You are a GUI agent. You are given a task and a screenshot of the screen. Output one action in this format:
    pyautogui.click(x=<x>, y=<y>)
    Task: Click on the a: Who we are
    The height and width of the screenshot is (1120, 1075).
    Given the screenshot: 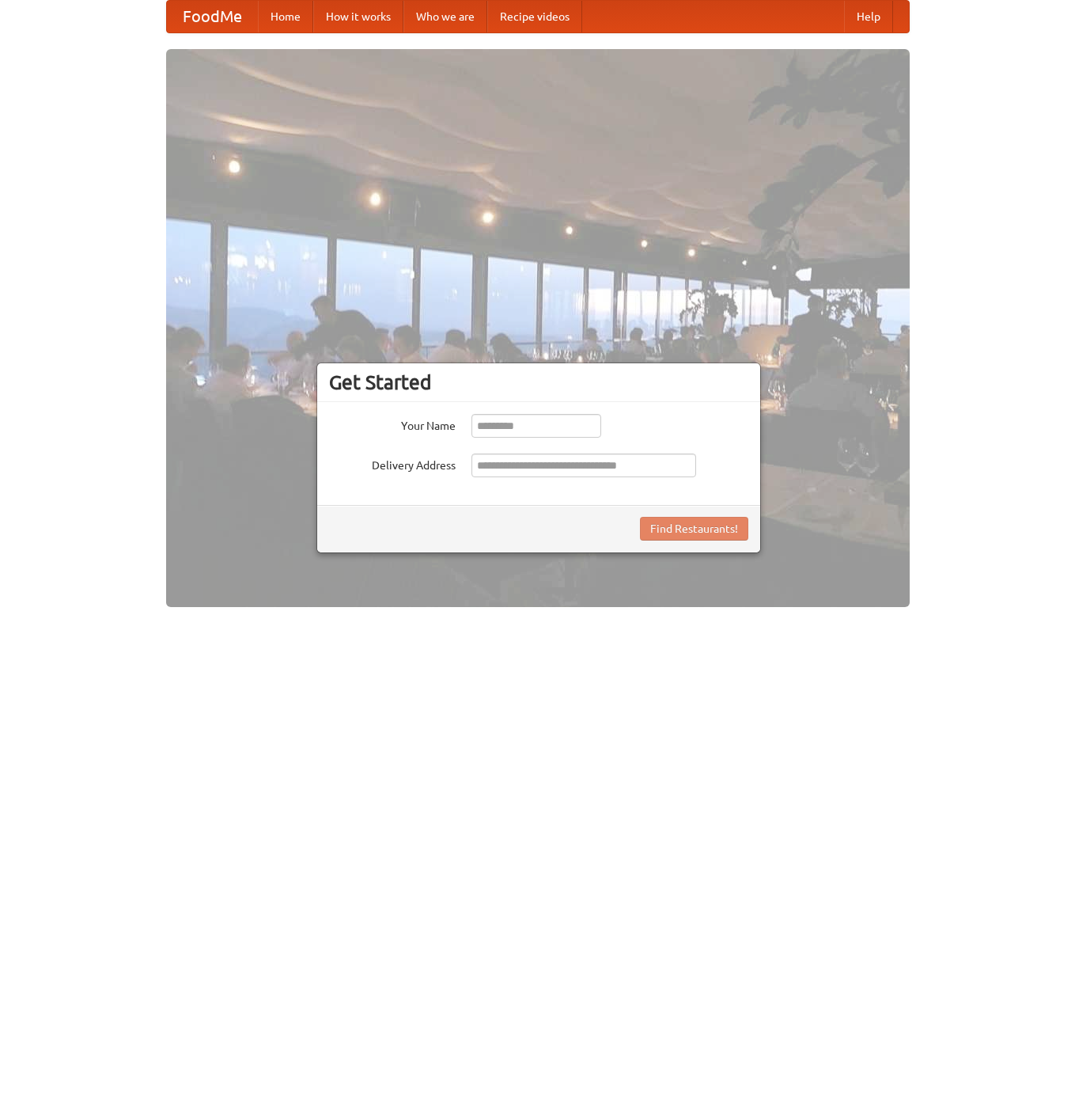 What is the action you would take?
    pyautogui.click(x=445, y=16)
    